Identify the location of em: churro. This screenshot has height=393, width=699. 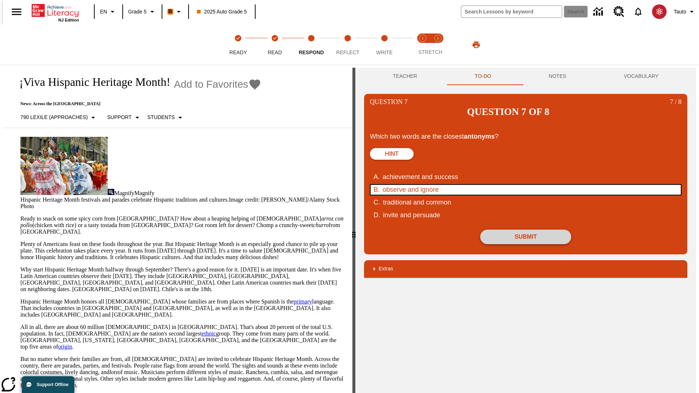
(321, 225).